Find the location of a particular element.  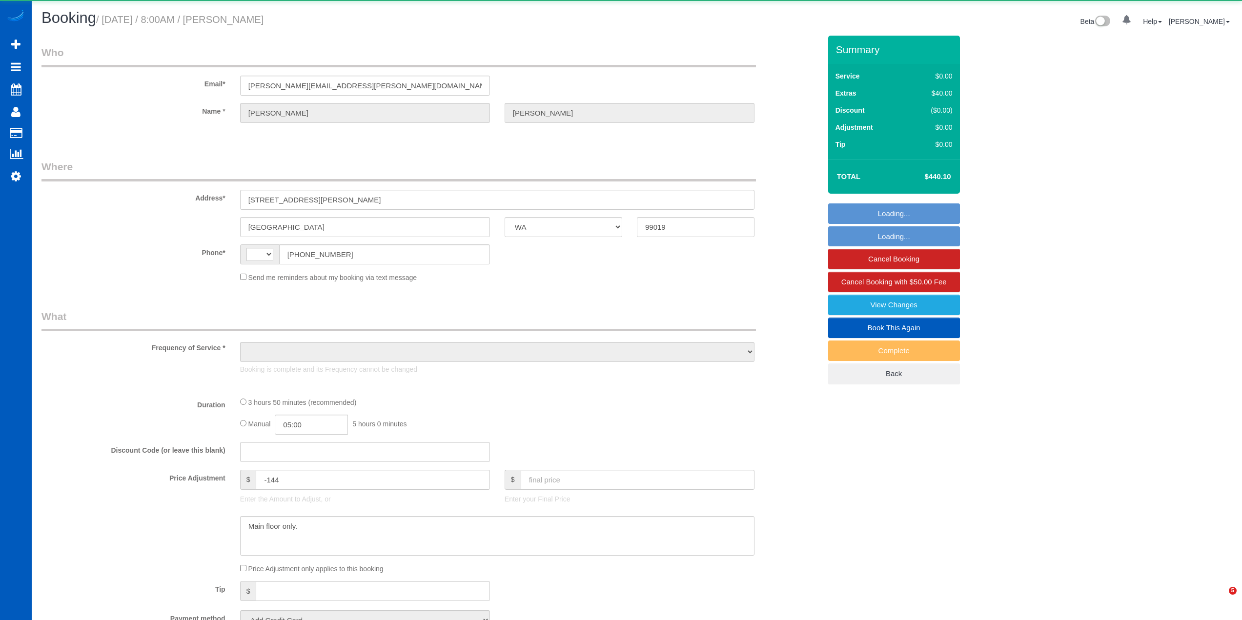

label: Discount is located at coordinates (850, 110).